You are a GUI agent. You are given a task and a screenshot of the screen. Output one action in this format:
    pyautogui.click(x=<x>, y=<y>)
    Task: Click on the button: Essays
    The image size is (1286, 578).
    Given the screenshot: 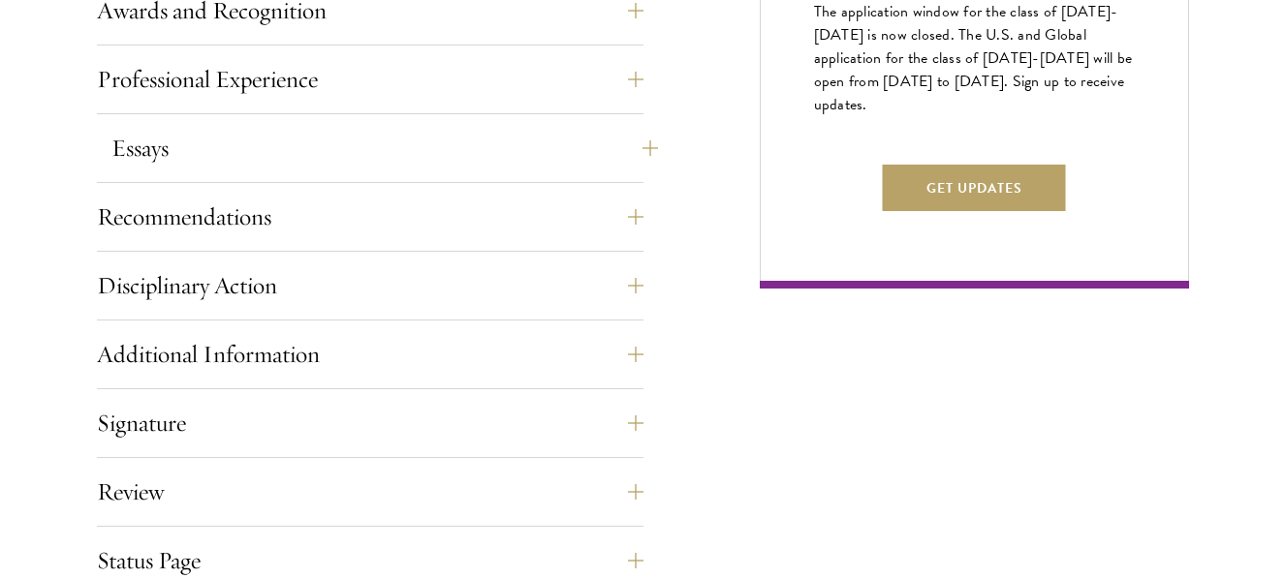 What is the action you would take?
    pyautogui.click(x=385, y=148)
    